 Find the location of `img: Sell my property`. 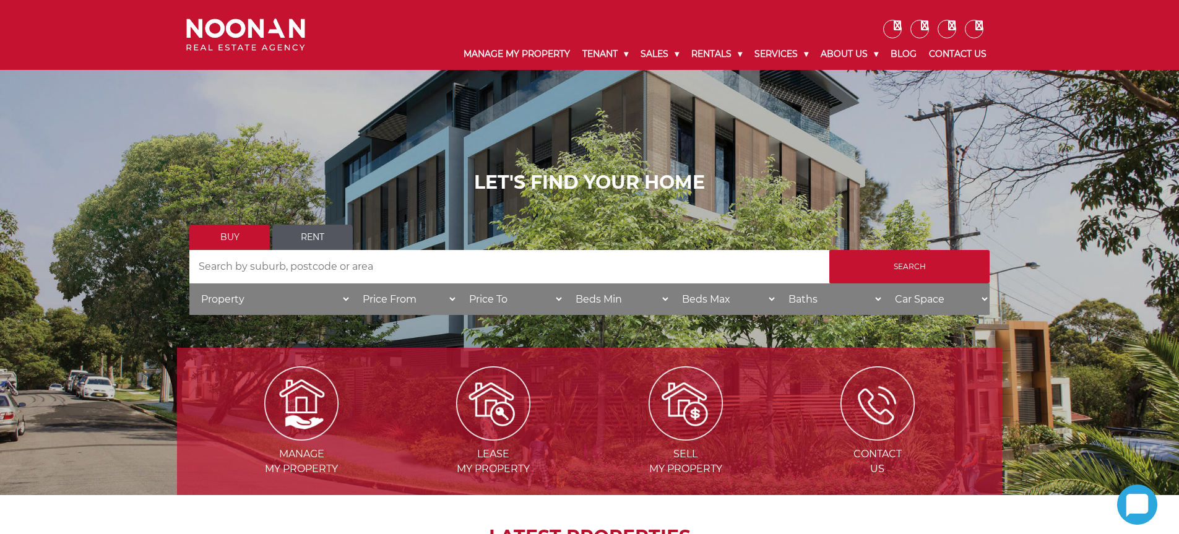

img: Sell my property is located at coordinates (686, 404).